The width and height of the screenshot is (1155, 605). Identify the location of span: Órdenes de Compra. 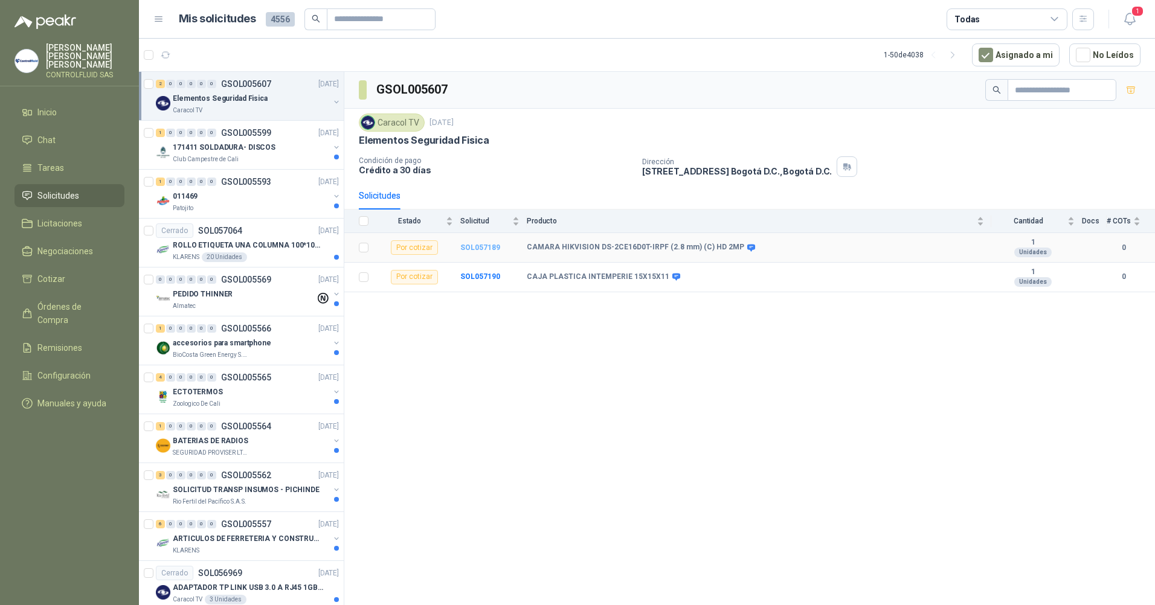
(75, 314).